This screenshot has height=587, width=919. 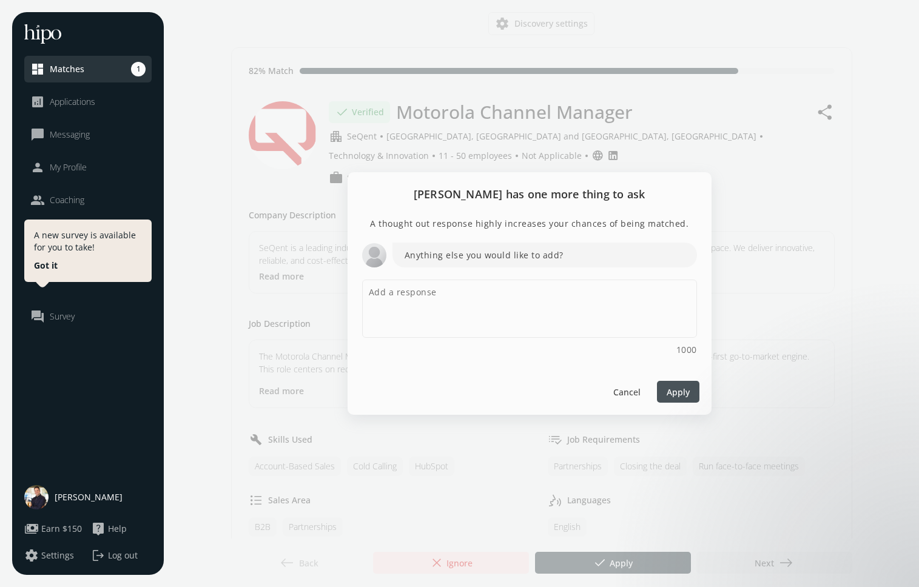 What do you see at coordinates (49, 556) in the screenshot?
I see `button: settingsSettings` at bounding box center [49, 556].